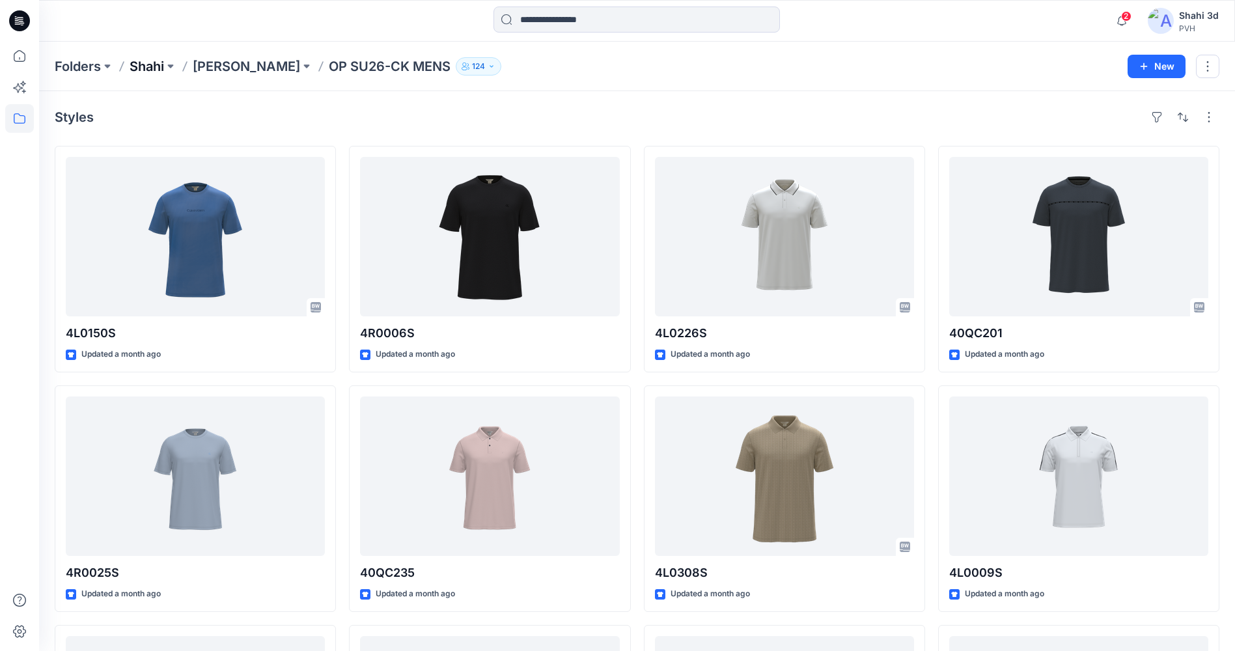  I want to click on div: Shahi 3d, so click(1198, 16).